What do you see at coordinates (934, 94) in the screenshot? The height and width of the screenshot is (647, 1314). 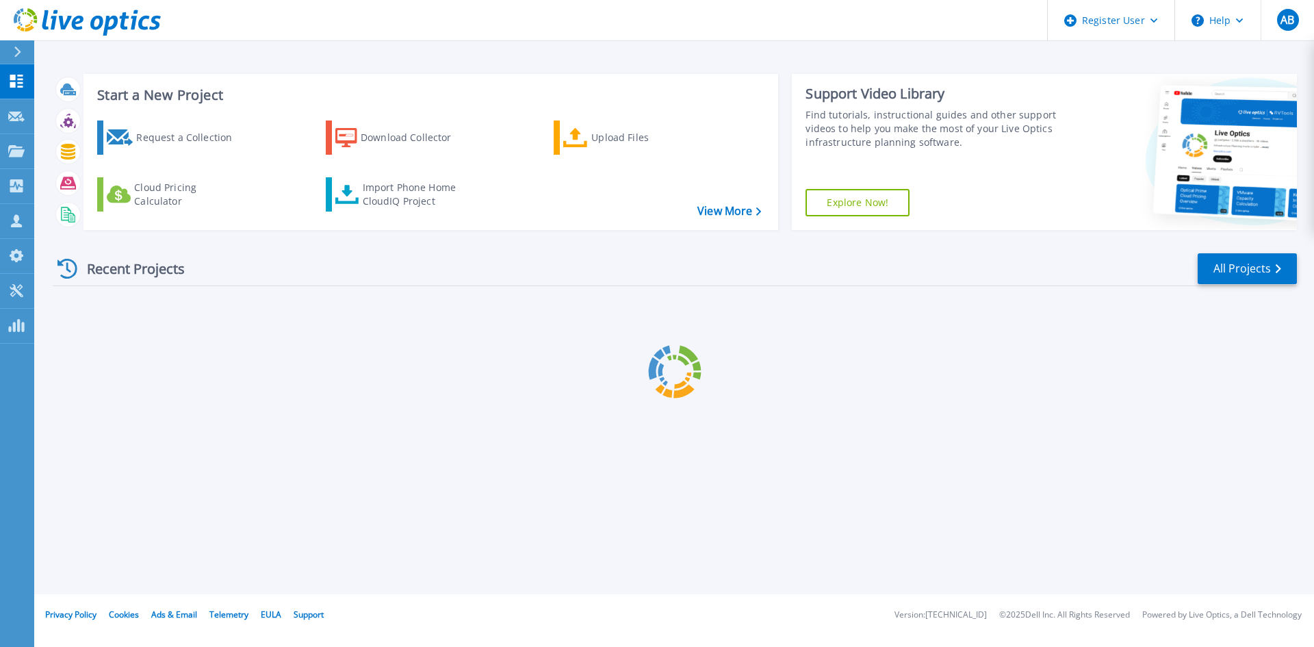 I see `div: Support Video Library` at bounding box center [934, 94].